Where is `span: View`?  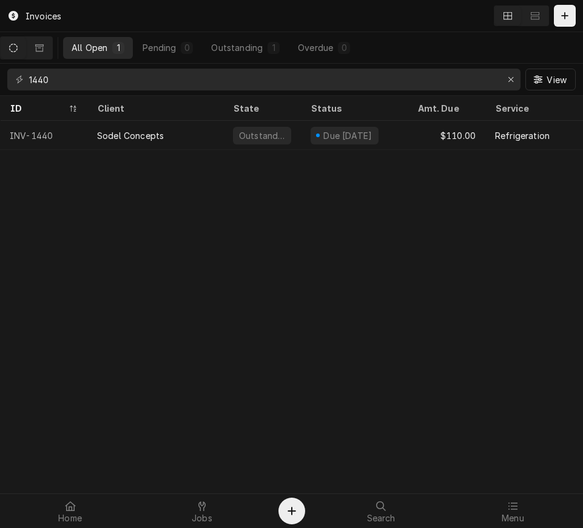
span: View is located at coordinates (556, 79).